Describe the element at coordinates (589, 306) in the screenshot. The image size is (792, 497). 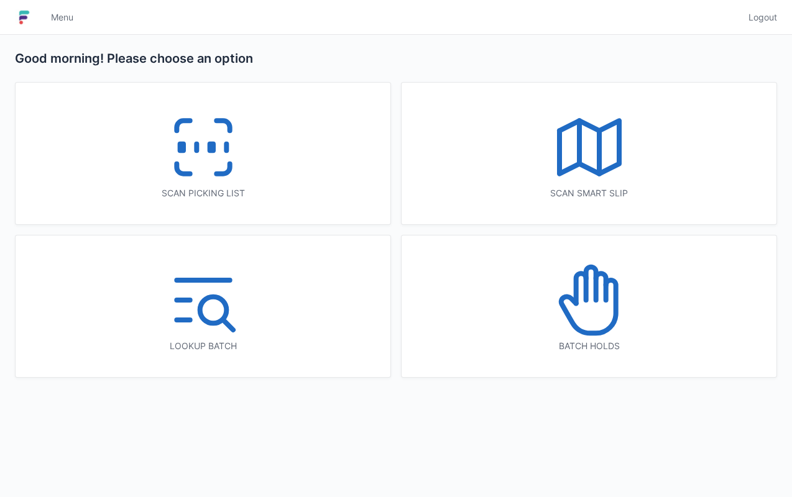
I see `a: Batch holds` at that location.